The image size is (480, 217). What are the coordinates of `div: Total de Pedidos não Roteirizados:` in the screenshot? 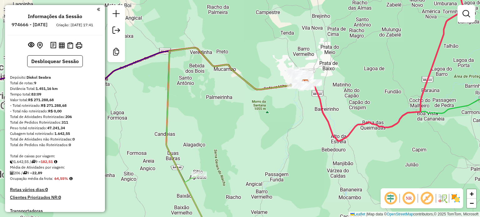 It's located at (55, 145).